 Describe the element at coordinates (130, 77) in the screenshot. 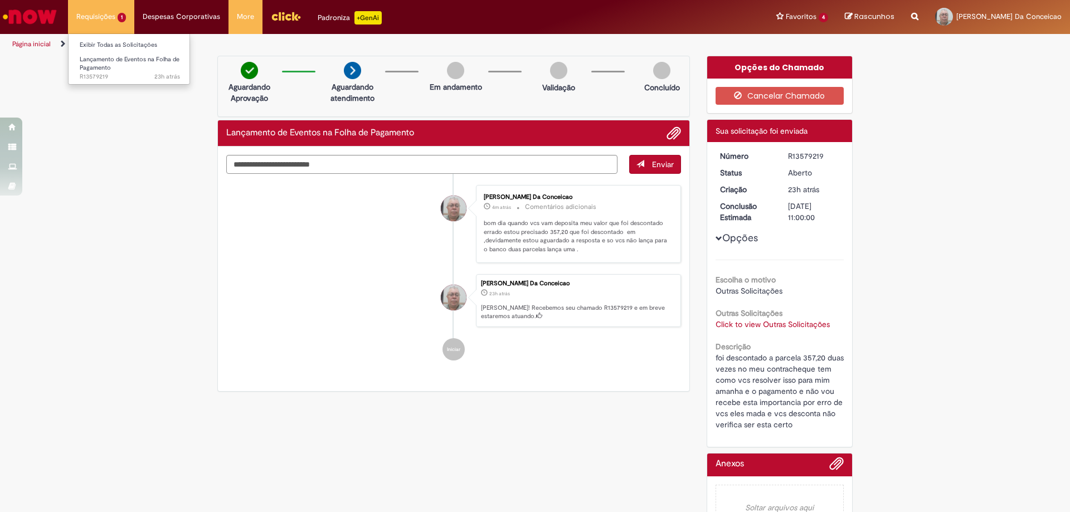

I see `span: R13579219` at that location.